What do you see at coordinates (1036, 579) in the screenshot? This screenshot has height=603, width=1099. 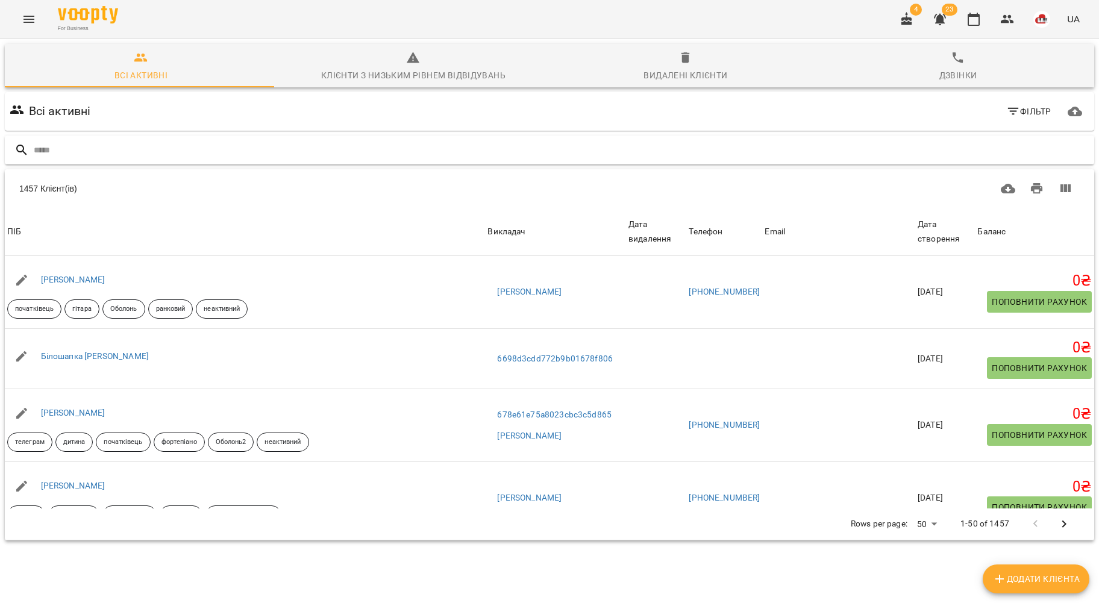 I see `span: Додати клієнта` at bounding box center [1036, 579].